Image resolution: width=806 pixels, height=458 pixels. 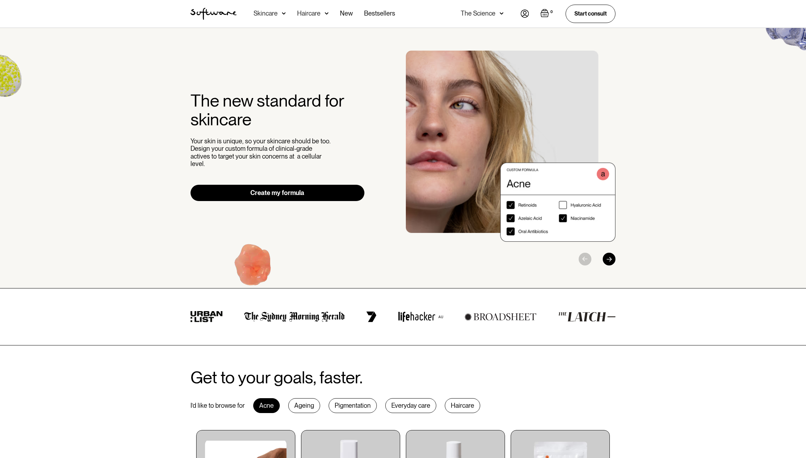 I want to click on img: lifehacker logo, so click(x=420, y=317).